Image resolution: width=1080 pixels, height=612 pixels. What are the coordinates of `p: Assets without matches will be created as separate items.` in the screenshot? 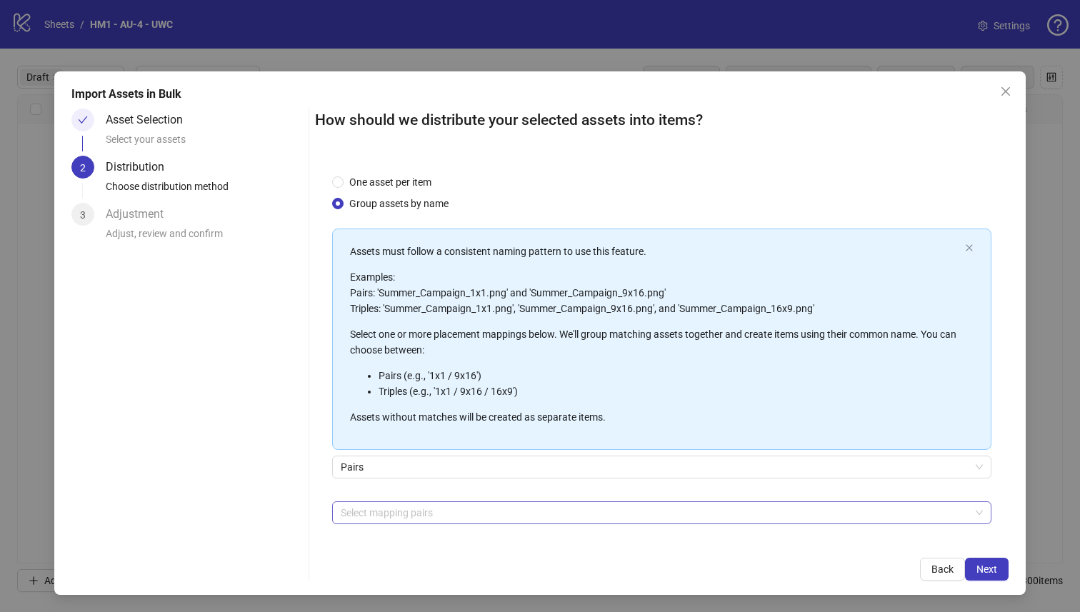 It's located at (655, 417).